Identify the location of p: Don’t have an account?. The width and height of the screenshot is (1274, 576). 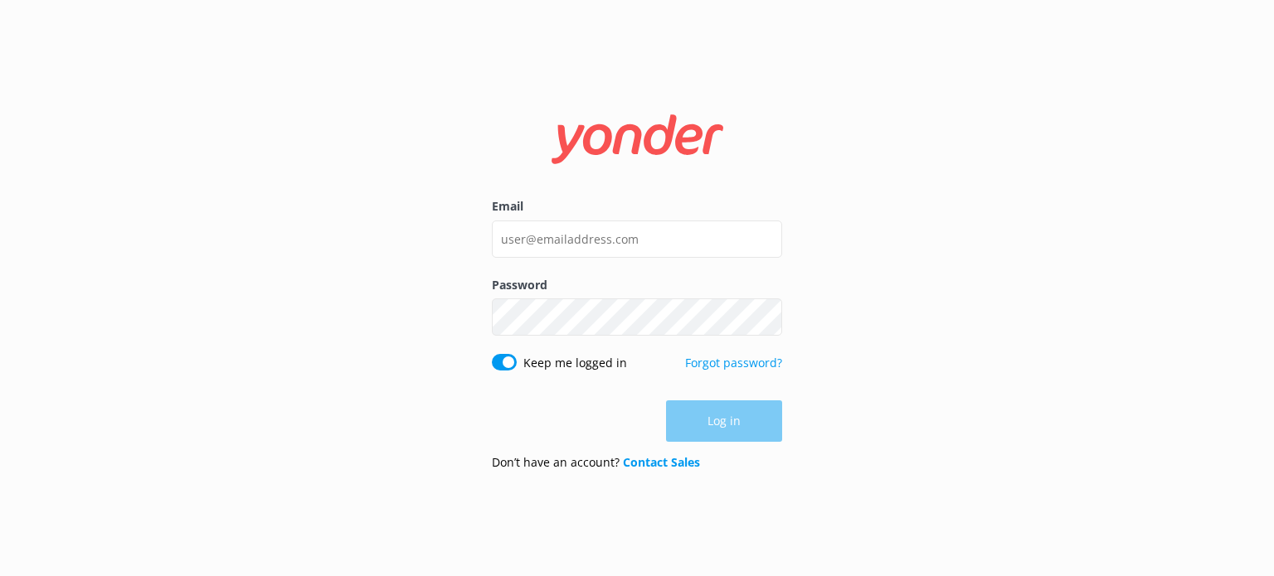
(596, 463).